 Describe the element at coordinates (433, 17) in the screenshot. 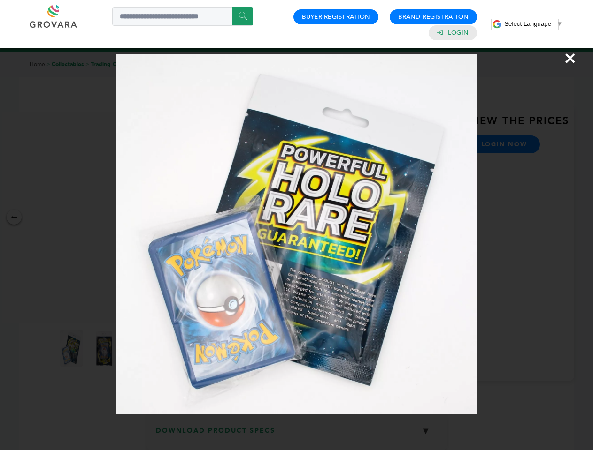

I see `a: Brand Registration` at that location.